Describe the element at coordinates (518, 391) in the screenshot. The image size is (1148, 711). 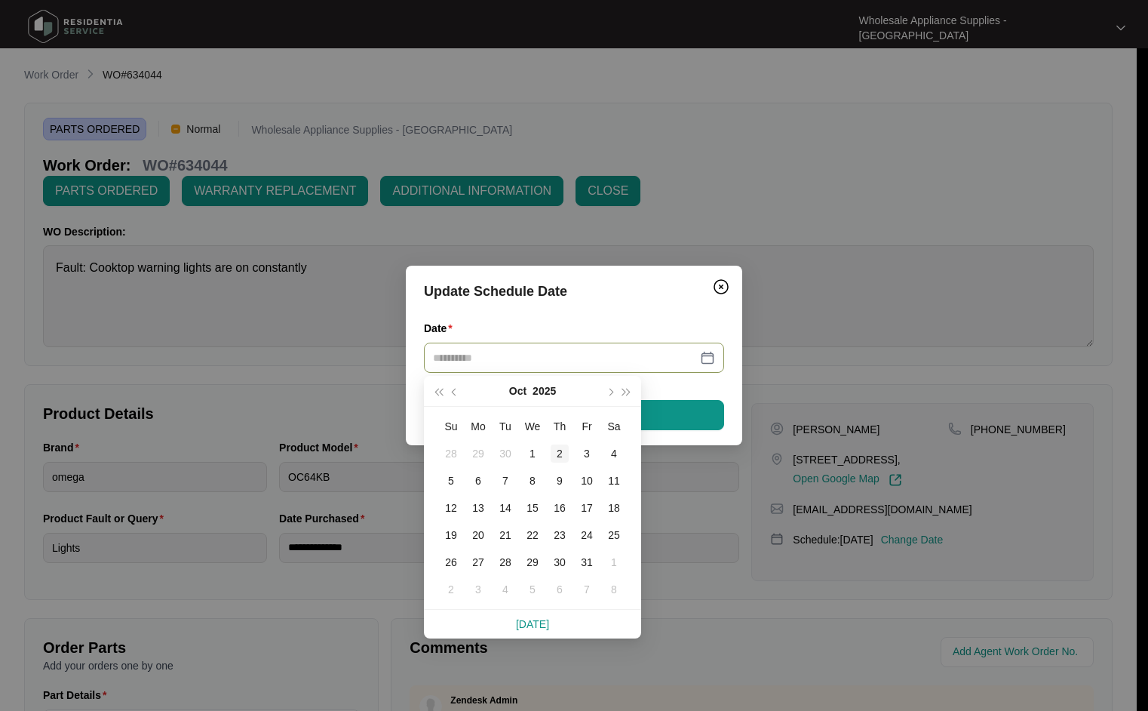
I see `button: Oct` at that location.